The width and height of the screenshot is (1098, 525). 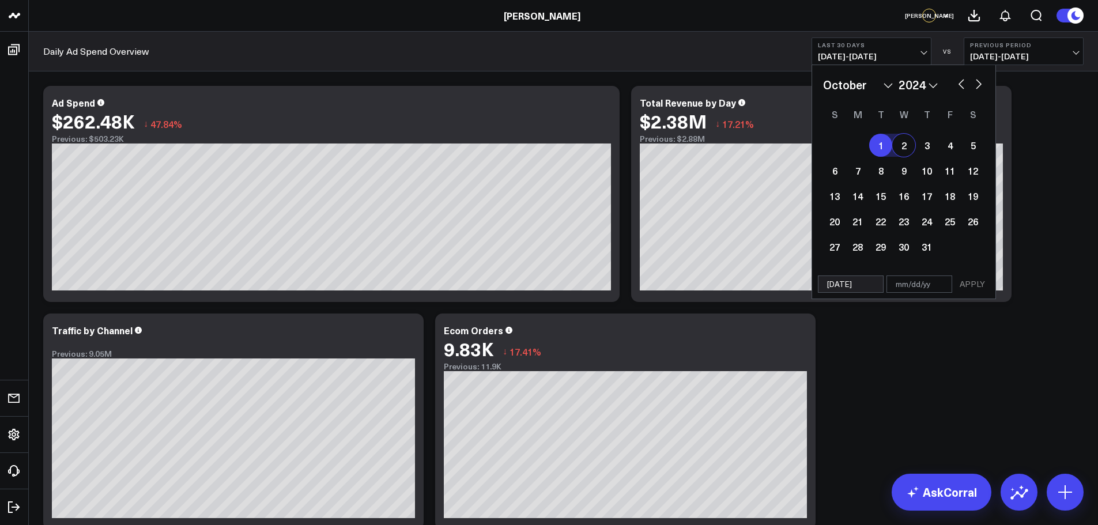 What do you see at coordinates (941, 492) in the screenshot?
I see `a: AskCorral` at bounding box center [941, 492].